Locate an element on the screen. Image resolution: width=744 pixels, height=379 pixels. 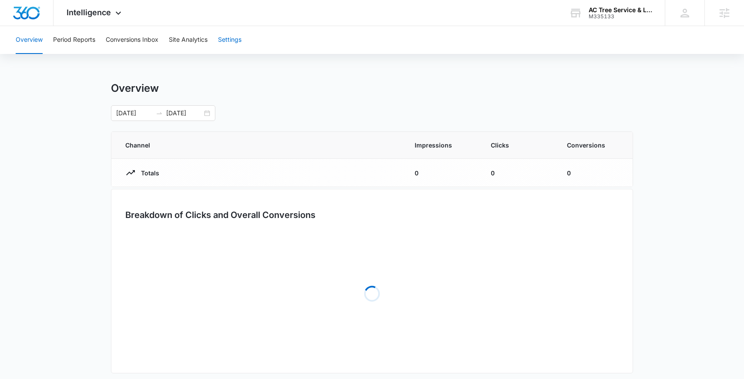
button: Period Reports is located at coordinates (74, 40).